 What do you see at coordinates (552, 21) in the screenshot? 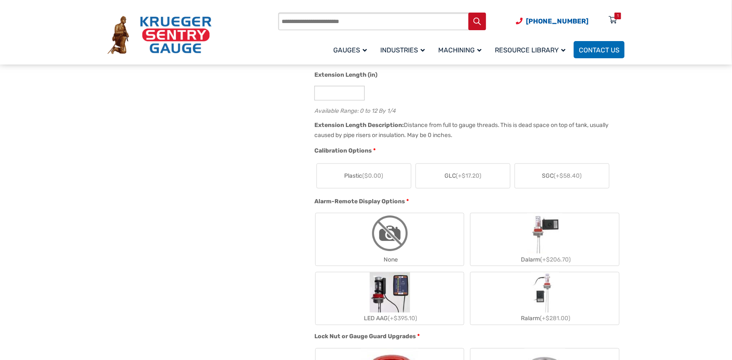
I see `a: Phone Number (920) 434-8860` at bounding box center [552, 21].